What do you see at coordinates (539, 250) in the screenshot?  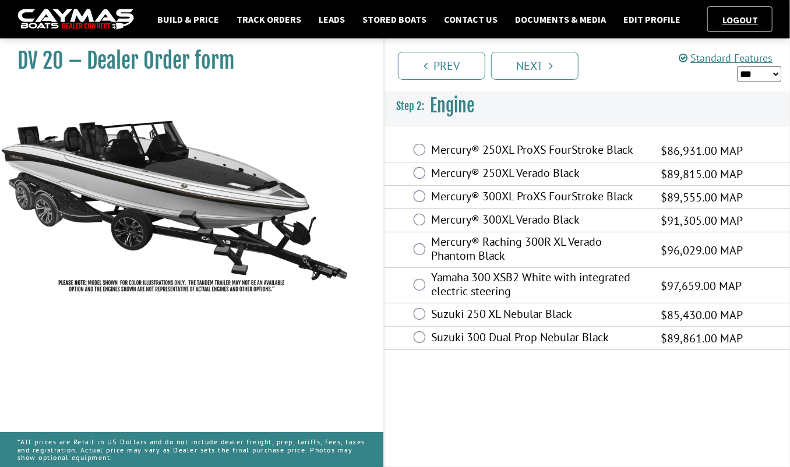 I see `label: Mercury® Raching 300R XL Verado Phantom Black` at bounding box center [539, 250].